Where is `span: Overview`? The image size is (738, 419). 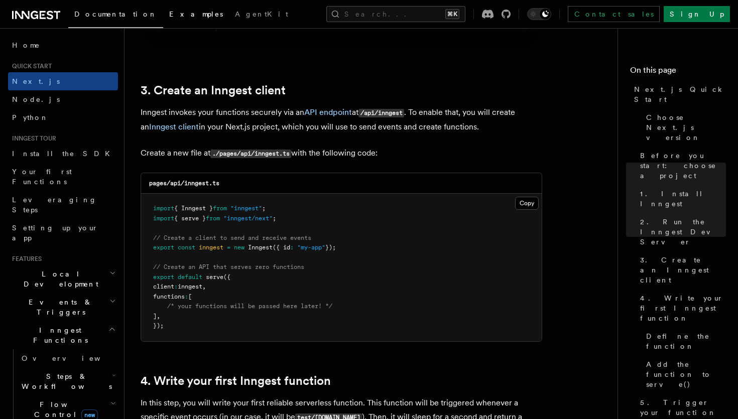
span: Overview is located at coordinates (73, 359).